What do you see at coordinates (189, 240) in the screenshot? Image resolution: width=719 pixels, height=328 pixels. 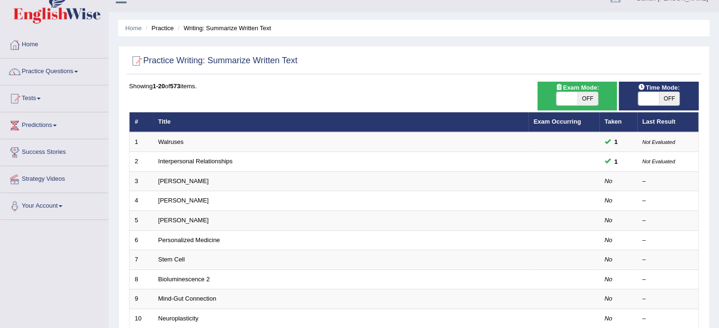 I see `a: Personalized Medicine` at bounding box center [189, 240].